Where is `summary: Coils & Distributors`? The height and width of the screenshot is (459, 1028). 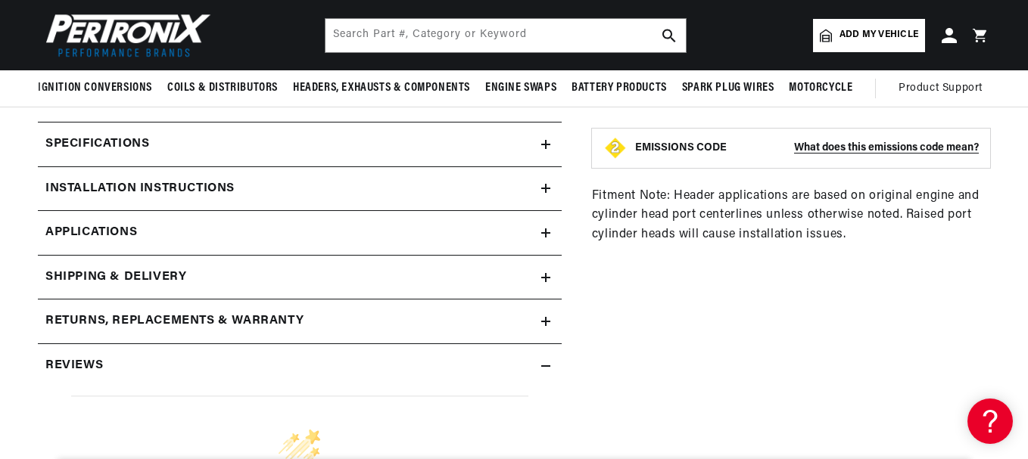 summary: Coils & Distributors is located at coordinates (223, 88).